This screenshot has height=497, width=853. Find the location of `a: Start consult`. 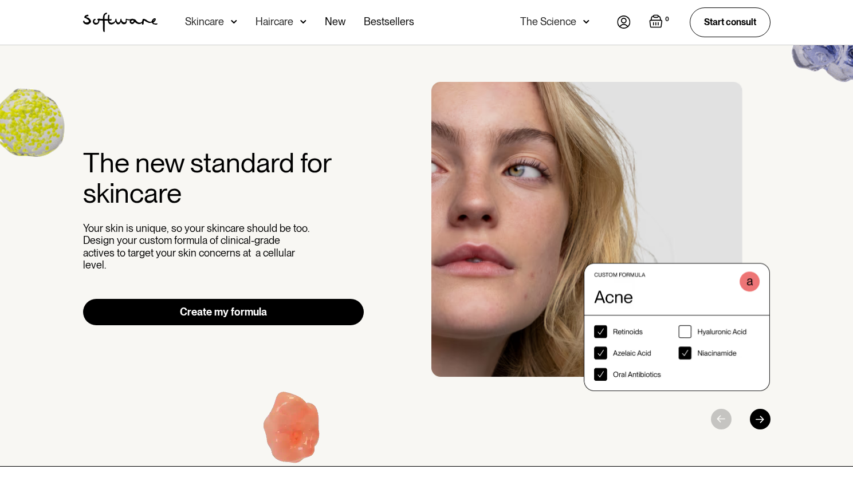

a: Start consult is located at coordinates (730, 22).